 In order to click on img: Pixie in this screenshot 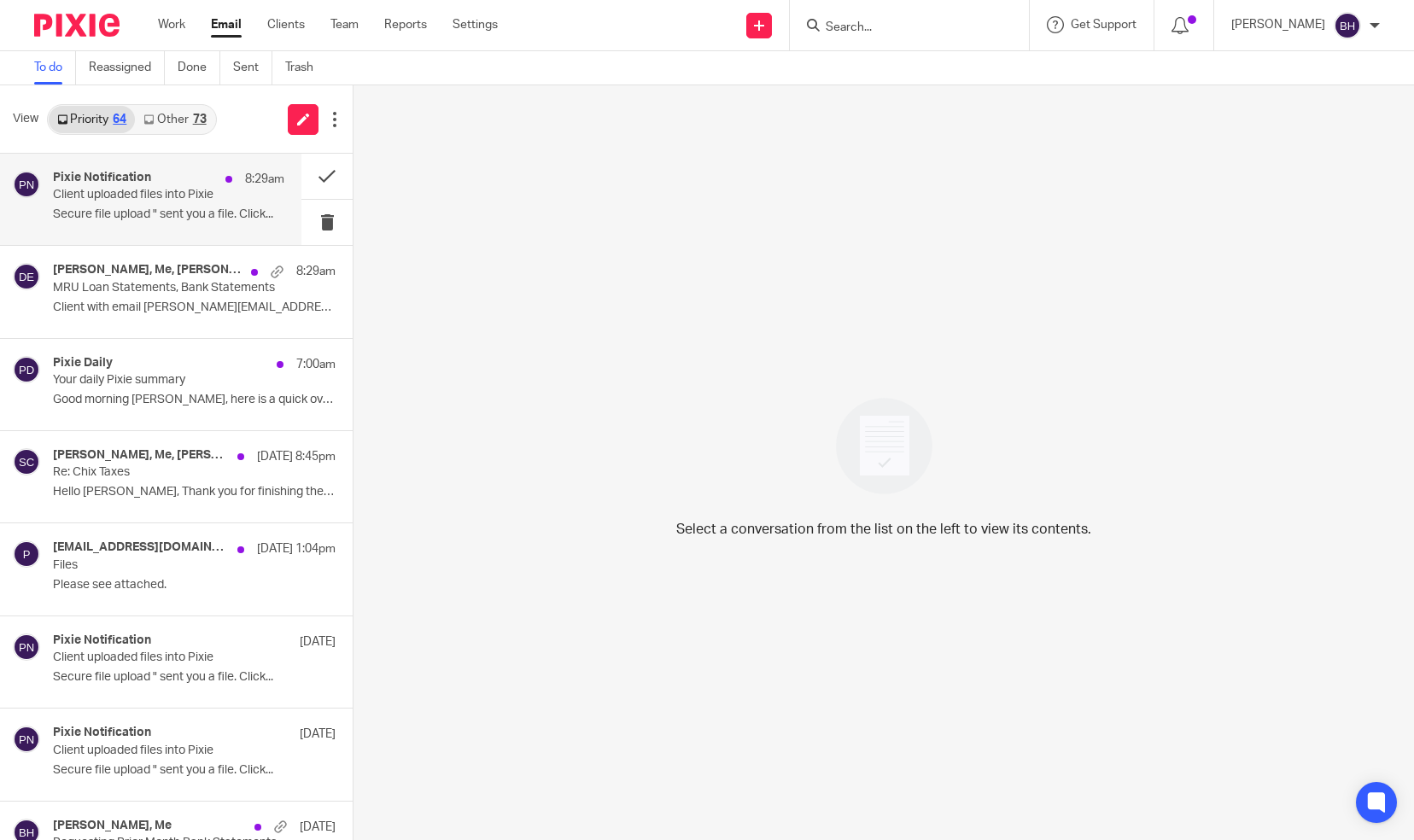, I will do `click(77, 25)`.